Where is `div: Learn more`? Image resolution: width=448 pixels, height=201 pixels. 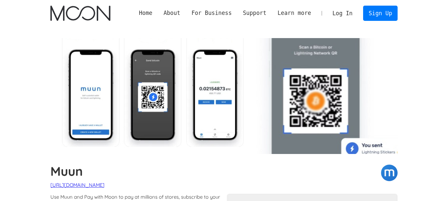
div: Learn more is located at coordinates (294, 13).